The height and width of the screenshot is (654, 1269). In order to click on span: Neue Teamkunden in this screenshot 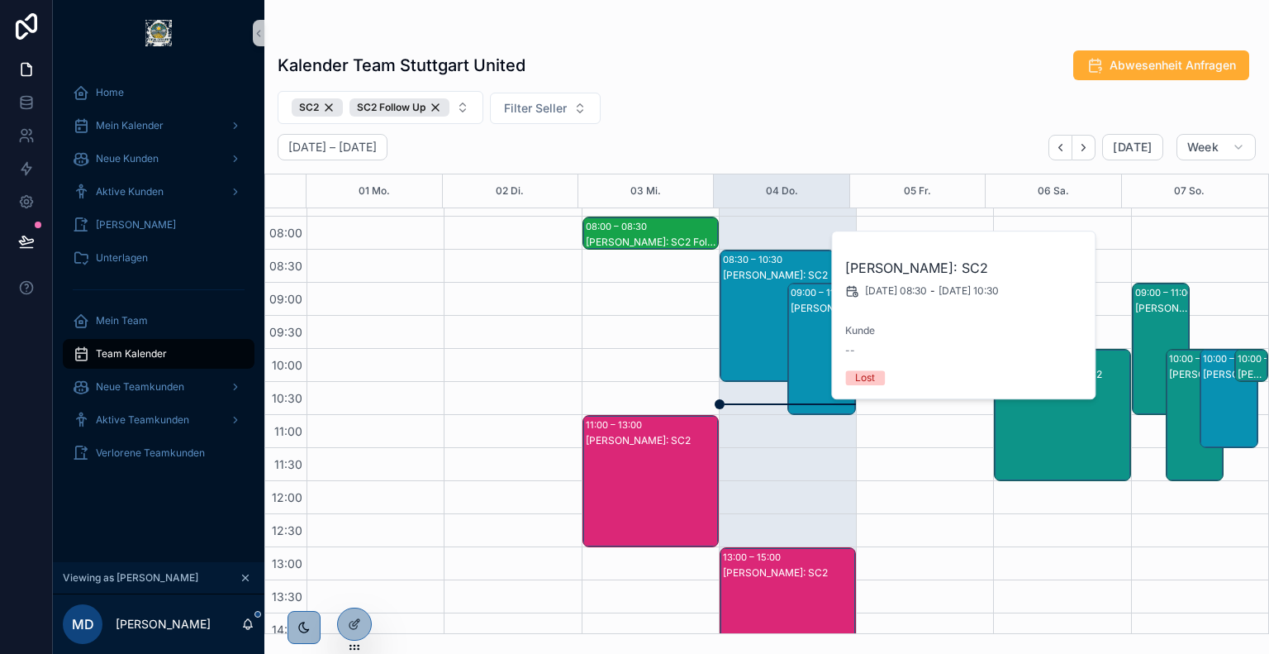, I will do `click(140, 387)`.